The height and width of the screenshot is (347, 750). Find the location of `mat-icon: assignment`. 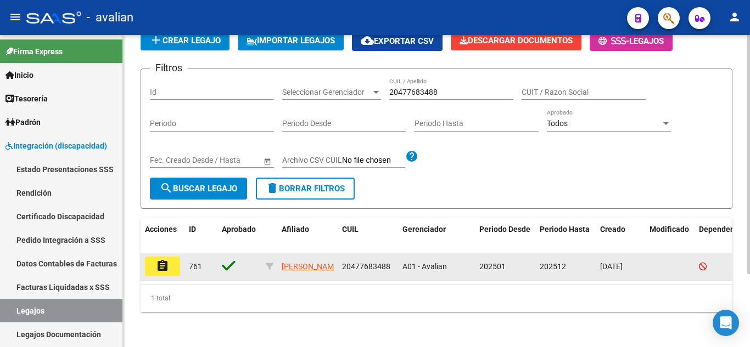

mat-icon: assignment is located at coordinates (162, 266).